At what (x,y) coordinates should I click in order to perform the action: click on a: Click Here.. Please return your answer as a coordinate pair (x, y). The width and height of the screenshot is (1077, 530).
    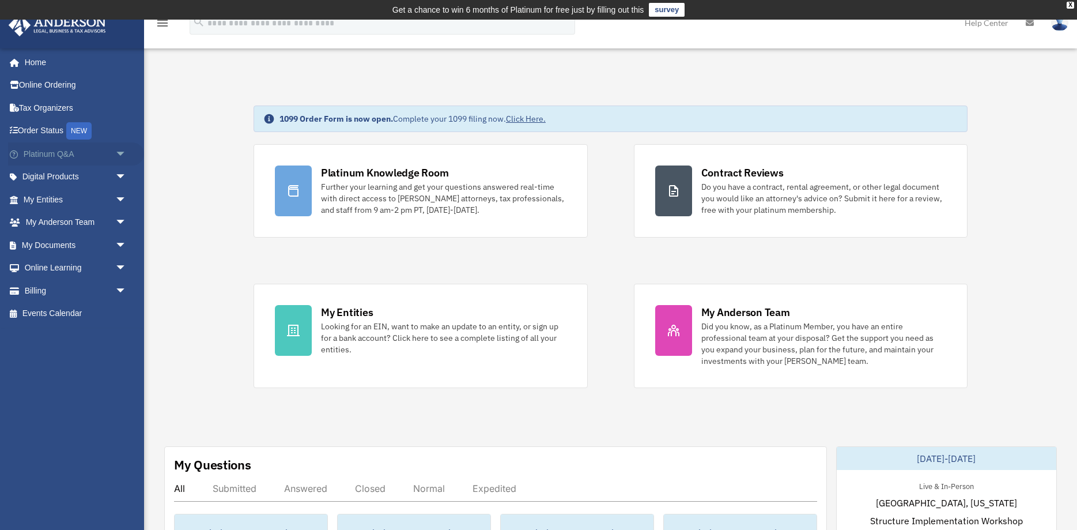
    Looking at the image, I should click on (526, 119).